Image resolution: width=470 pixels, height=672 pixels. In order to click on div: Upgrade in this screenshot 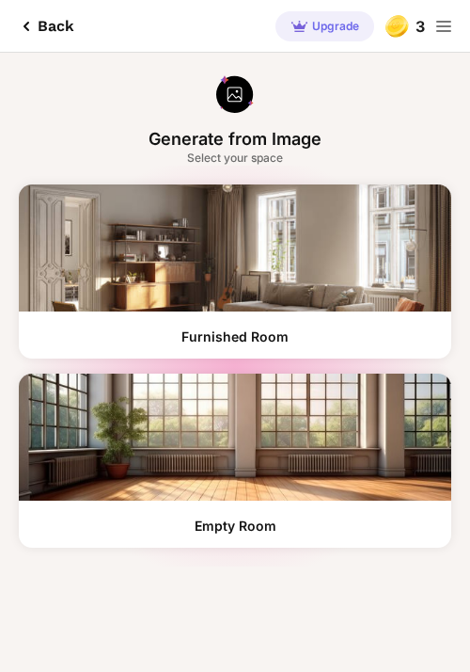, I will do `click(325, 26)`.